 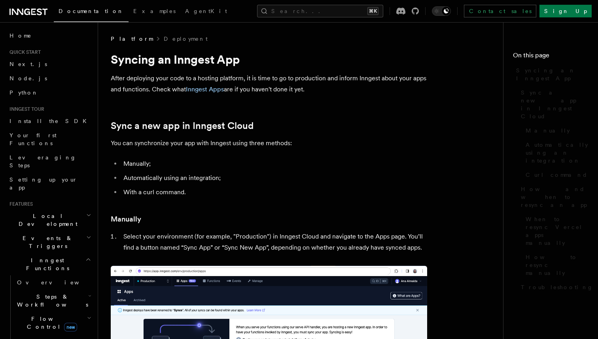 What do you see at coordinates (566, 11) in the screenshot?
I see `a: Sign Up` at bounding box center [566, 11].